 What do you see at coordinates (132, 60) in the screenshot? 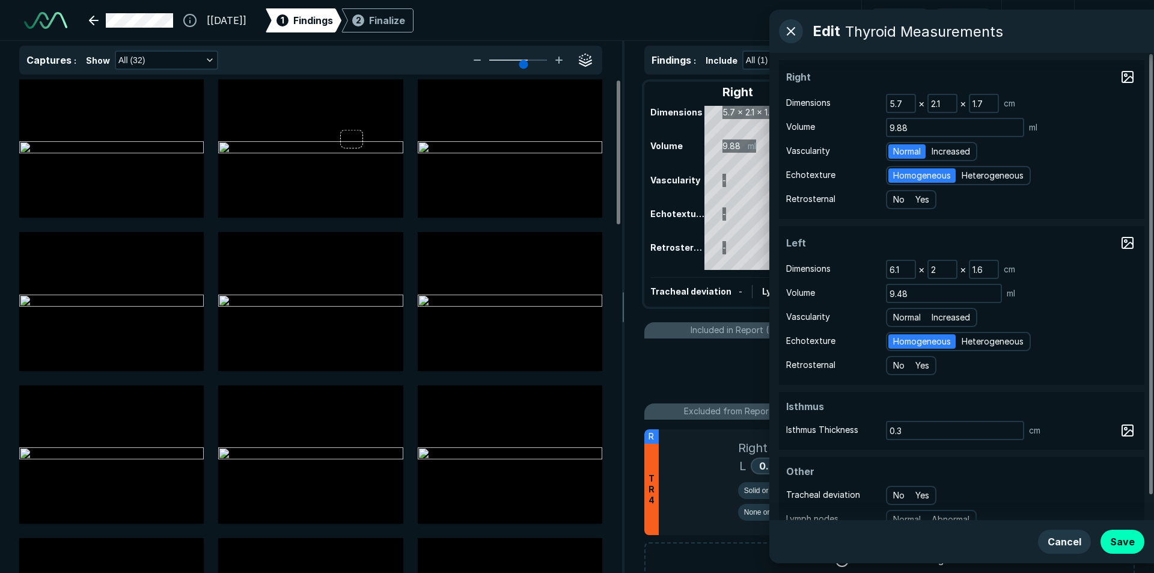
I see `span: All (32)` at bounding box center [132, 60].